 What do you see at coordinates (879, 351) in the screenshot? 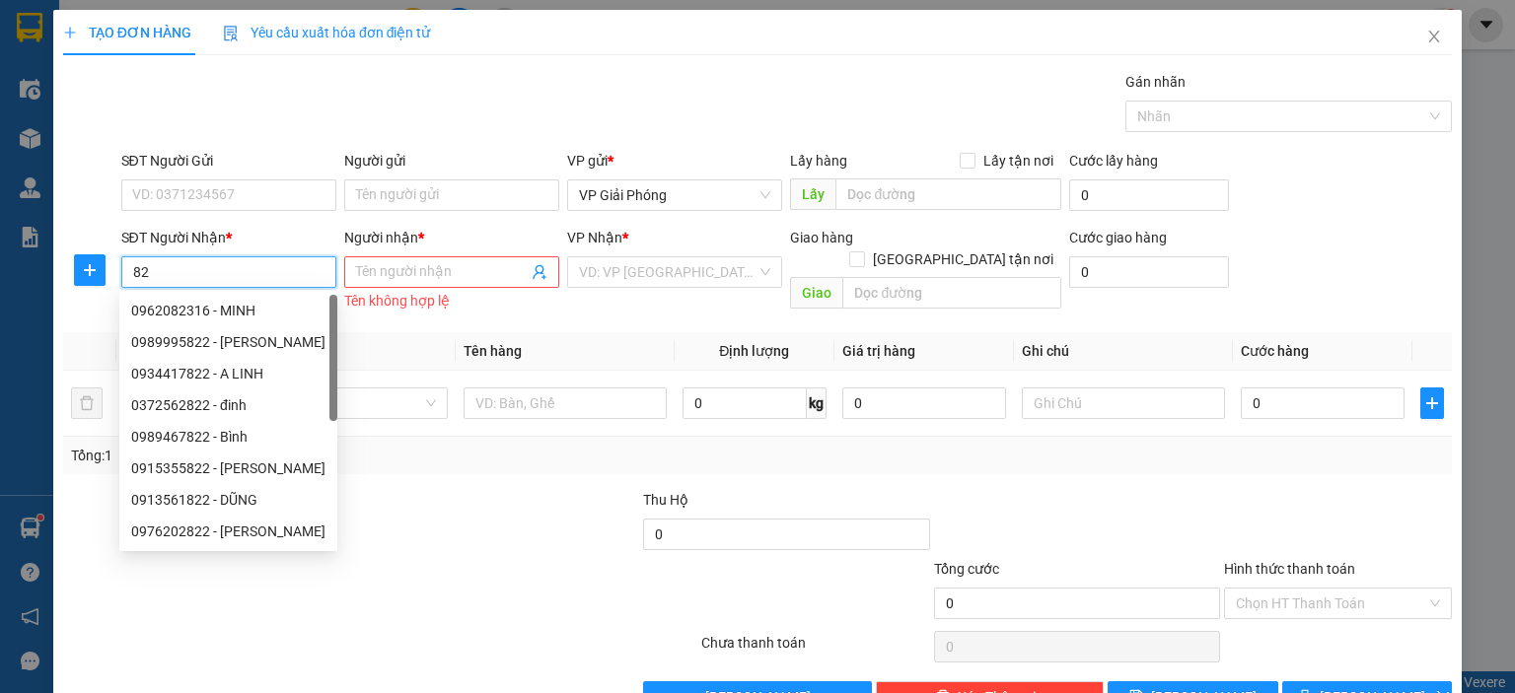
I see `span: Giá trị hàng` at bounding box center [879, 351].